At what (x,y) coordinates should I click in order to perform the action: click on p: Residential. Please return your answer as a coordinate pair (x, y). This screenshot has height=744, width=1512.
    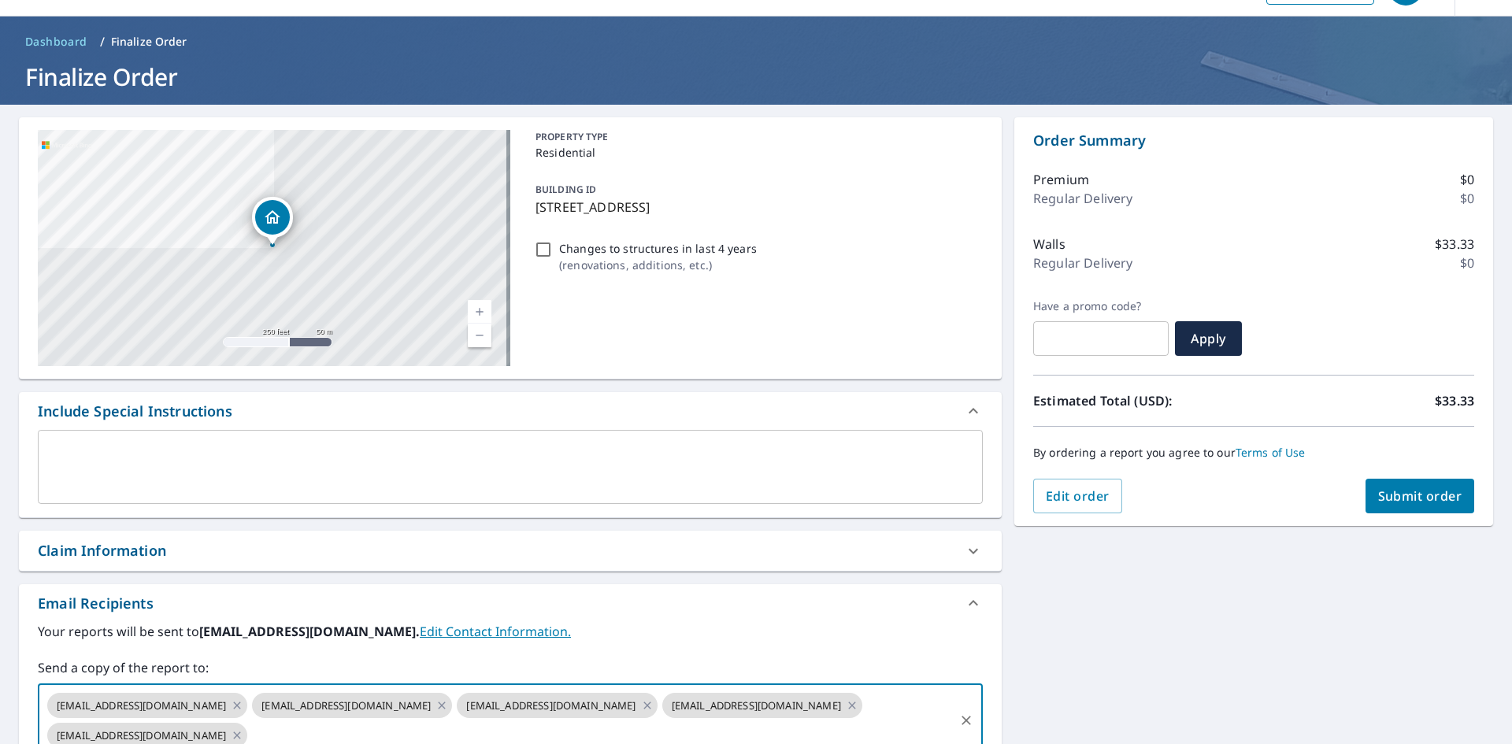
    Looking at the image, I should click on (756, 152).